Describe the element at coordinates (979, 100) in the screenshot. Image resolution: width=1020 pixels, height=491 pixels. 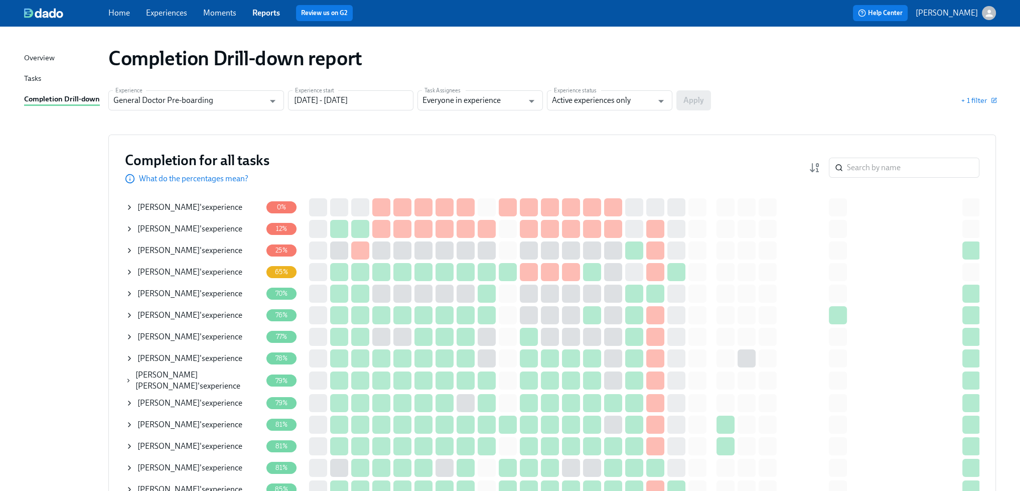
I see `button: + 1 filter` at that location.